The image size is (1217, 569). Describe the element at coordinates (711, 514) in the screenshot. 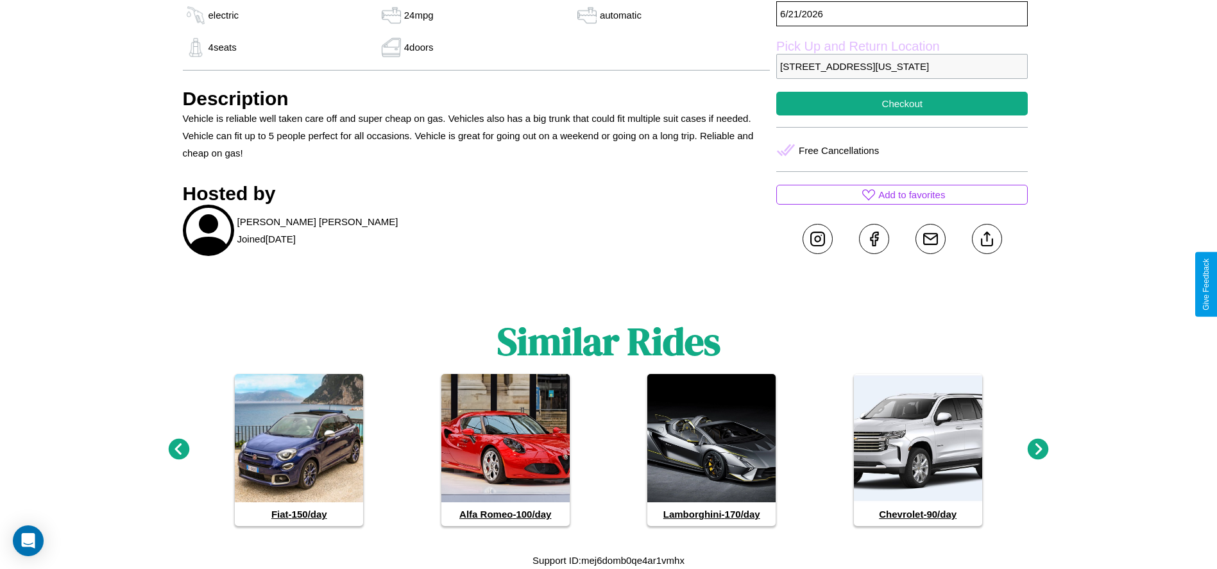

I see `h4: Lamborghini - 170 /day` at that location.